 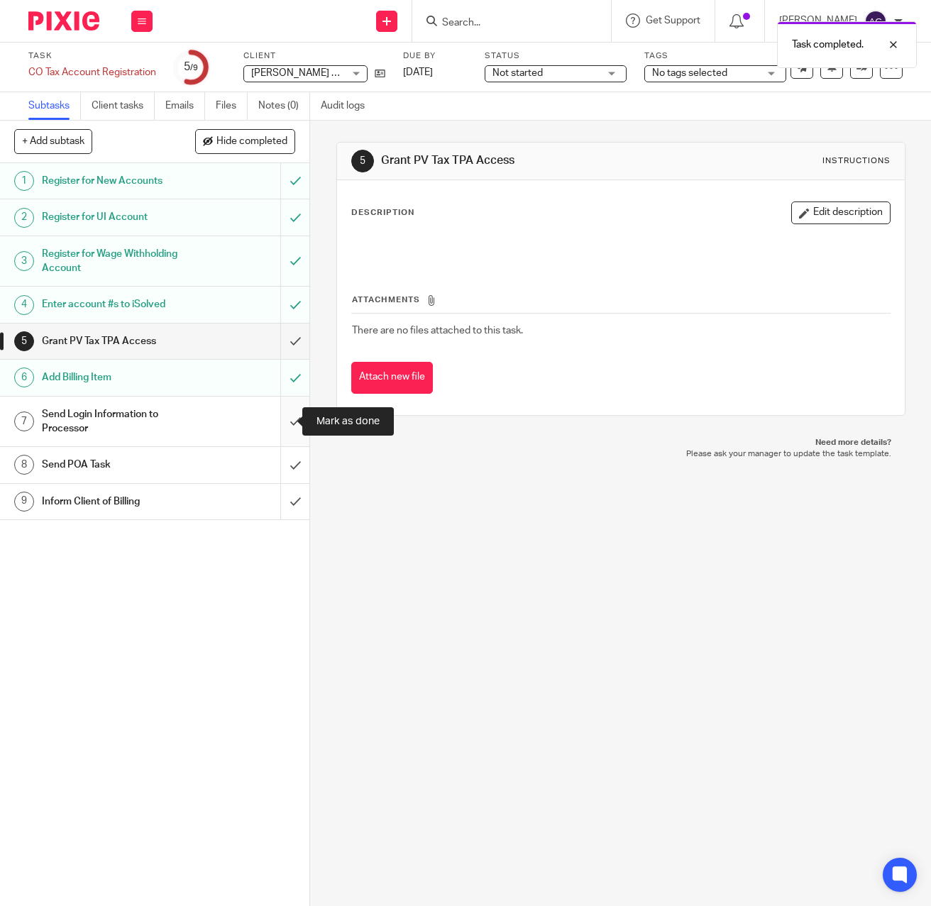 I want to click on h1: Add Billing Item, so click(x=116, y=377).